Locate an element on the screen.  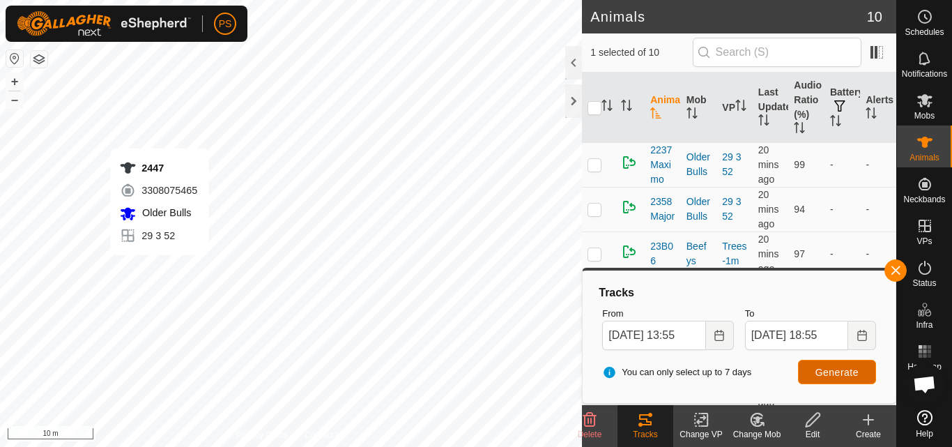
span: Status is located at coordinates (925, 283).